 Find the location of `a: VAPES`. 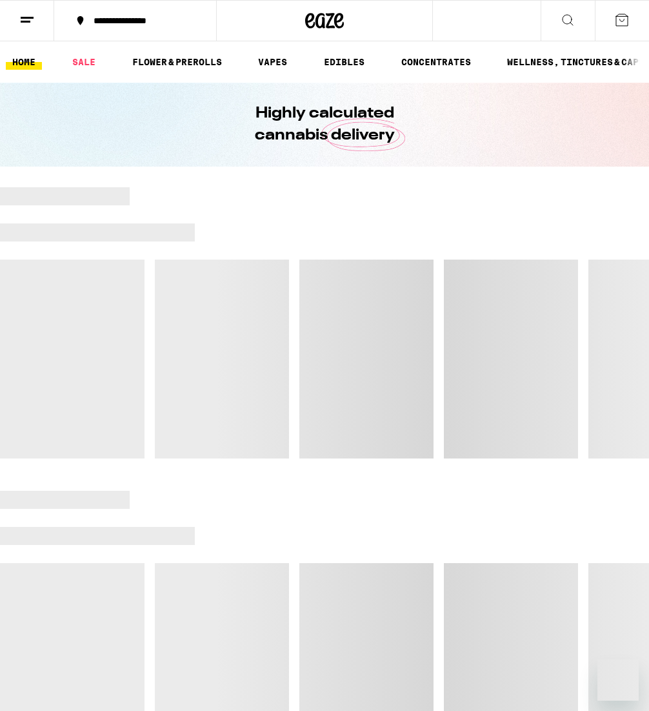

a: VAPES is located at coordinates (272, 62).